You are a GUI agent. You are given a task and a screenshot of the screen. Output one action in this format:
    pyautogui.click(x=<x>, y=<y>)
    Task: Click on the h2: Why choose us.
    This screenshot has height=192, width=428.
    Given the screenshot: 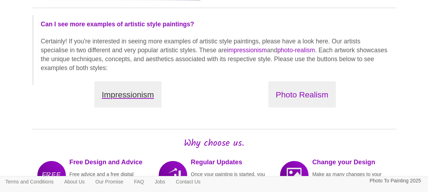 What is the action you would take?
    pyautogui.click(x=214, y=143)
    